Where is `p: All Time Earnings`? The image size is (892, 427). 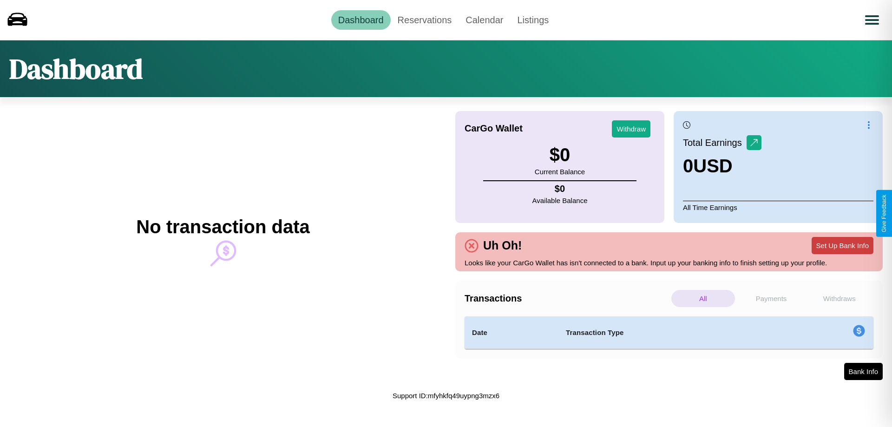
p: All Time Earnings is located at coordinates (778, 207).